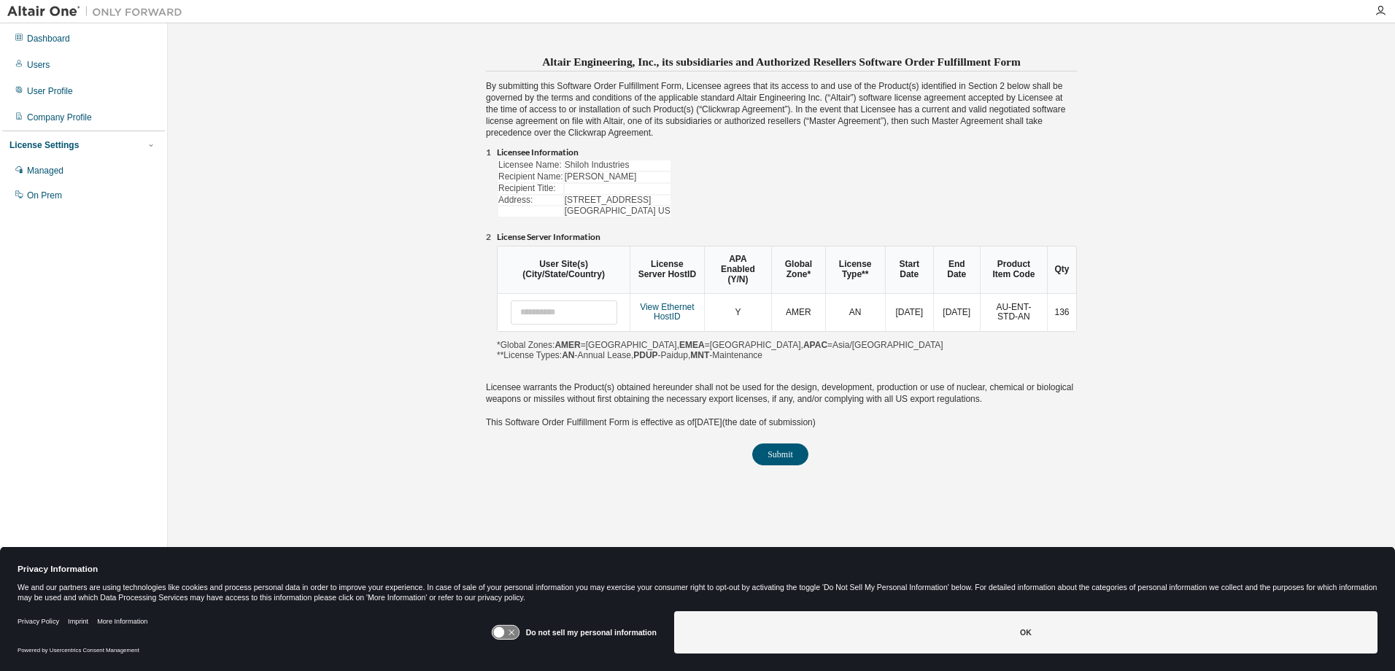 The width and height of the screenshot is (1395, 671). Describe the element at coordinates (780, 455) in the screenshot. I see `button: Submit` at that location.